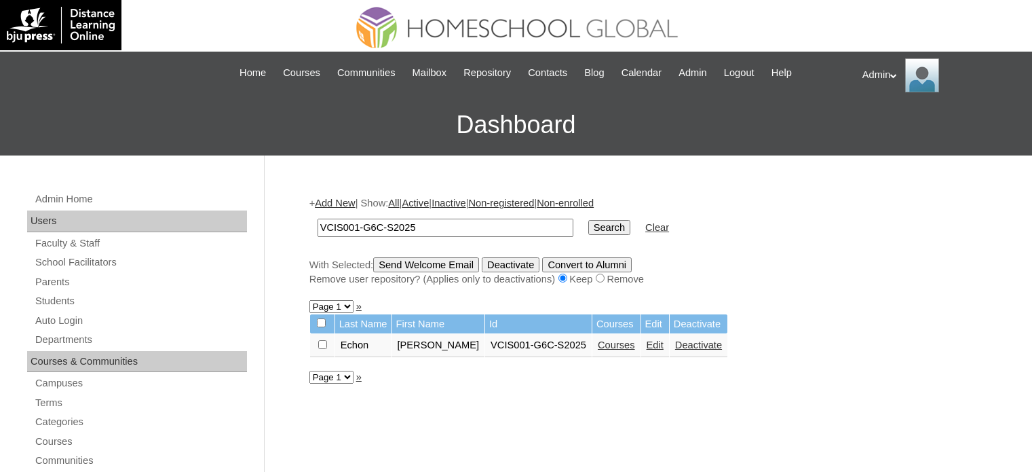 The image size is (1032, 472). Describe the element at coordinates (693, 73) in the screenshot. I see `a: Admin` at that location.